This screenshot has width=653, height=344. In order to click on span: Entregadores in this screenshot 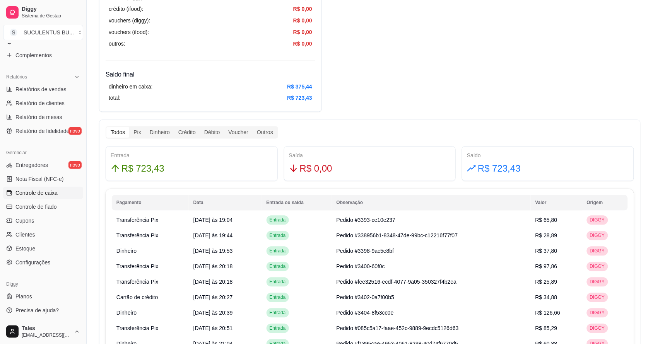, I will do `click(32, 165)`.